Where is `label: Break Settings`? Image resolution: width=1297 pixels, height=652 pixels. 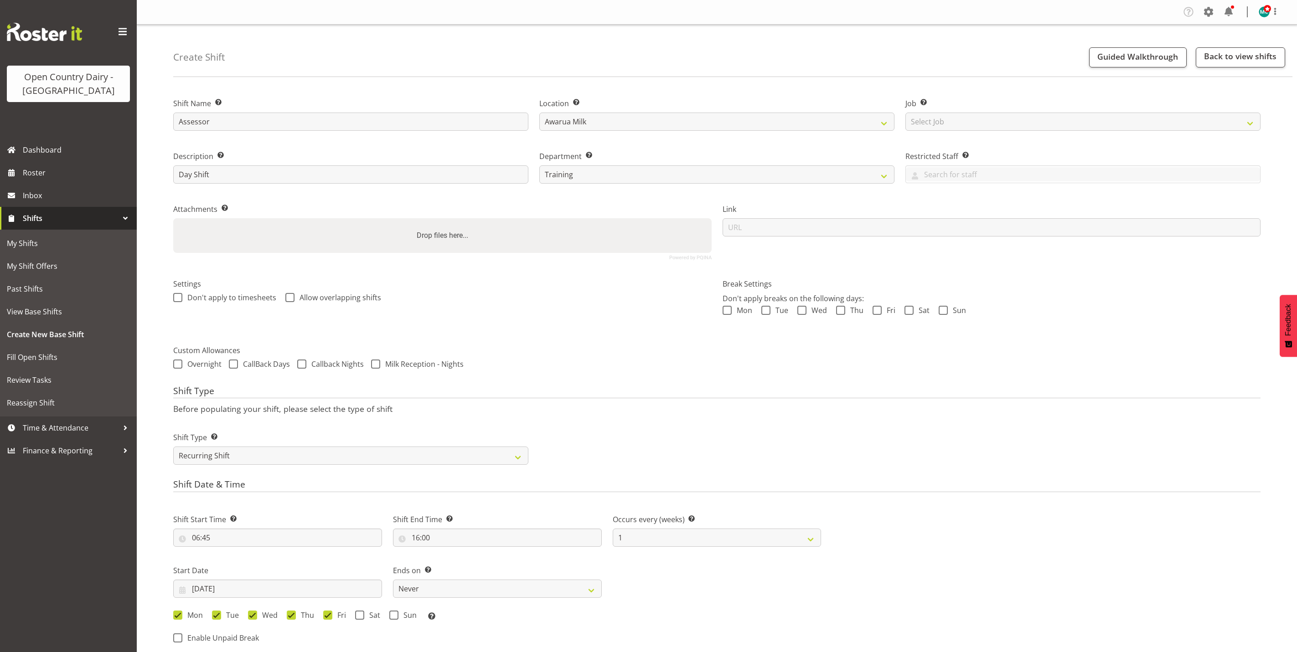
label: Break Settings is located at coordinates (992, 284).